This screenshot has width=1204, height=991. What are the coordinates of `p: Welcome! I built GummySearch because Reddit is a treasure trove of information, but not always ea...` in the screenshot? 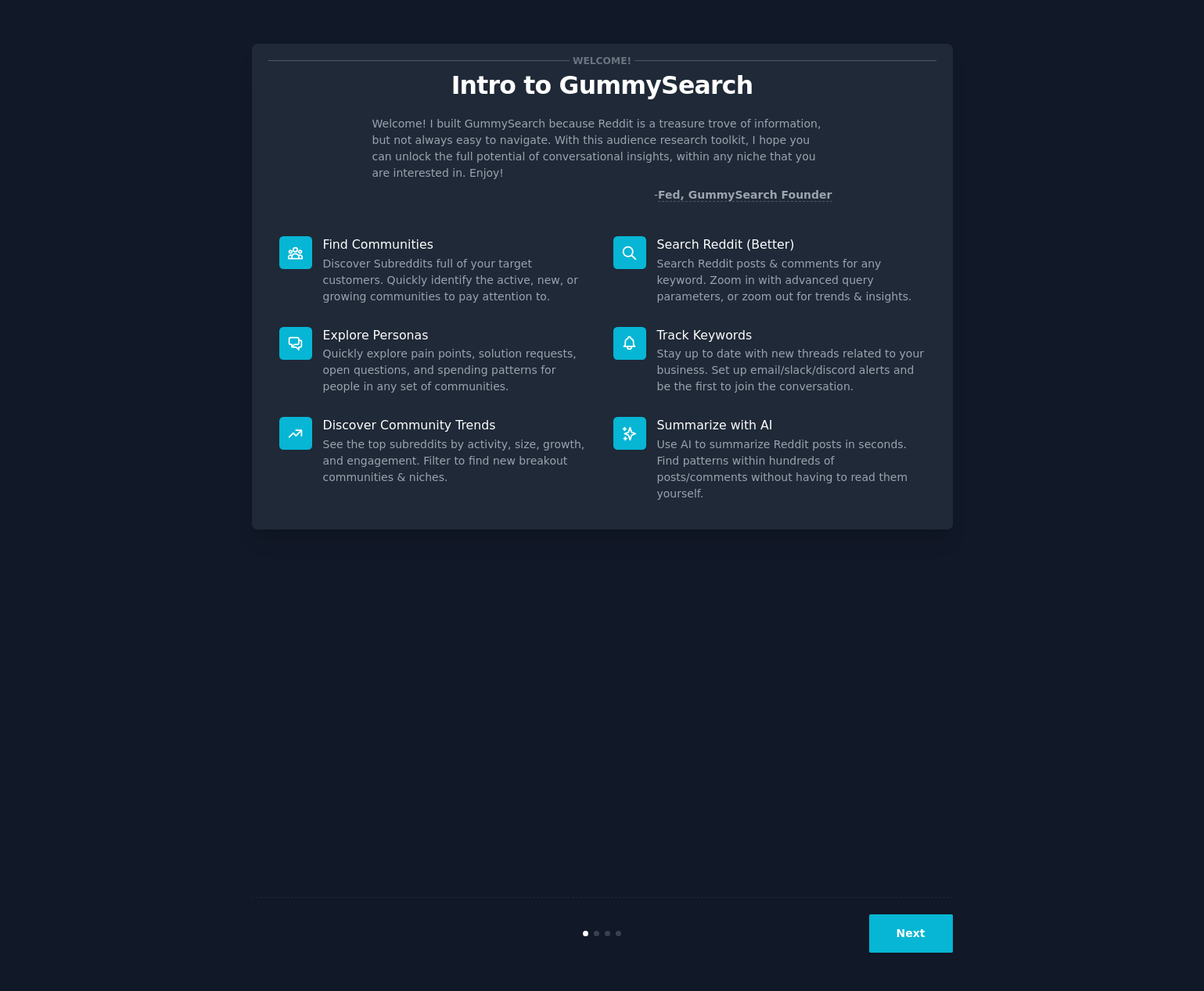 It's located at (602, 148).